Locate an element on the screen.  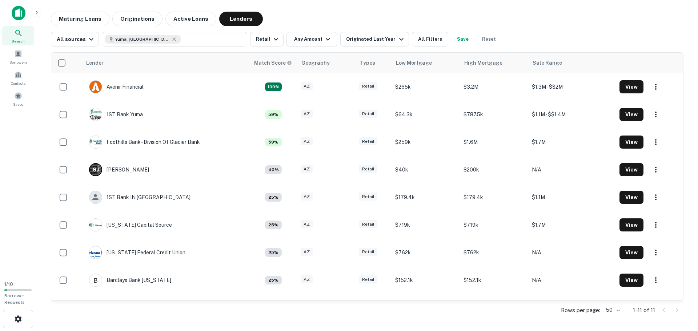
div: Chat Widget is located at coordinates (680, 290).